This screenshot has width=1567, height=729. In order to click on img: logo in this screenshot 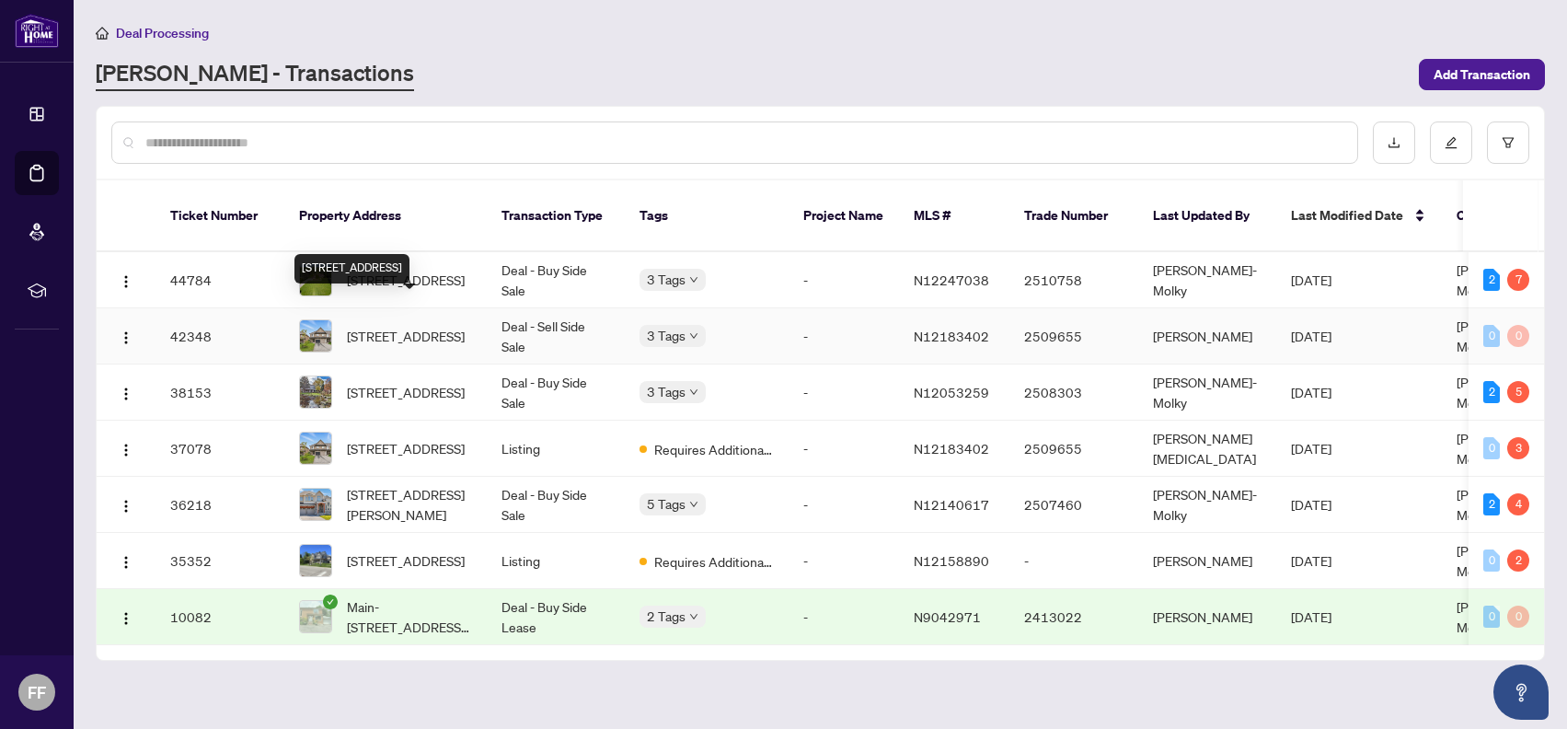, I will do `click(37, 30)`.